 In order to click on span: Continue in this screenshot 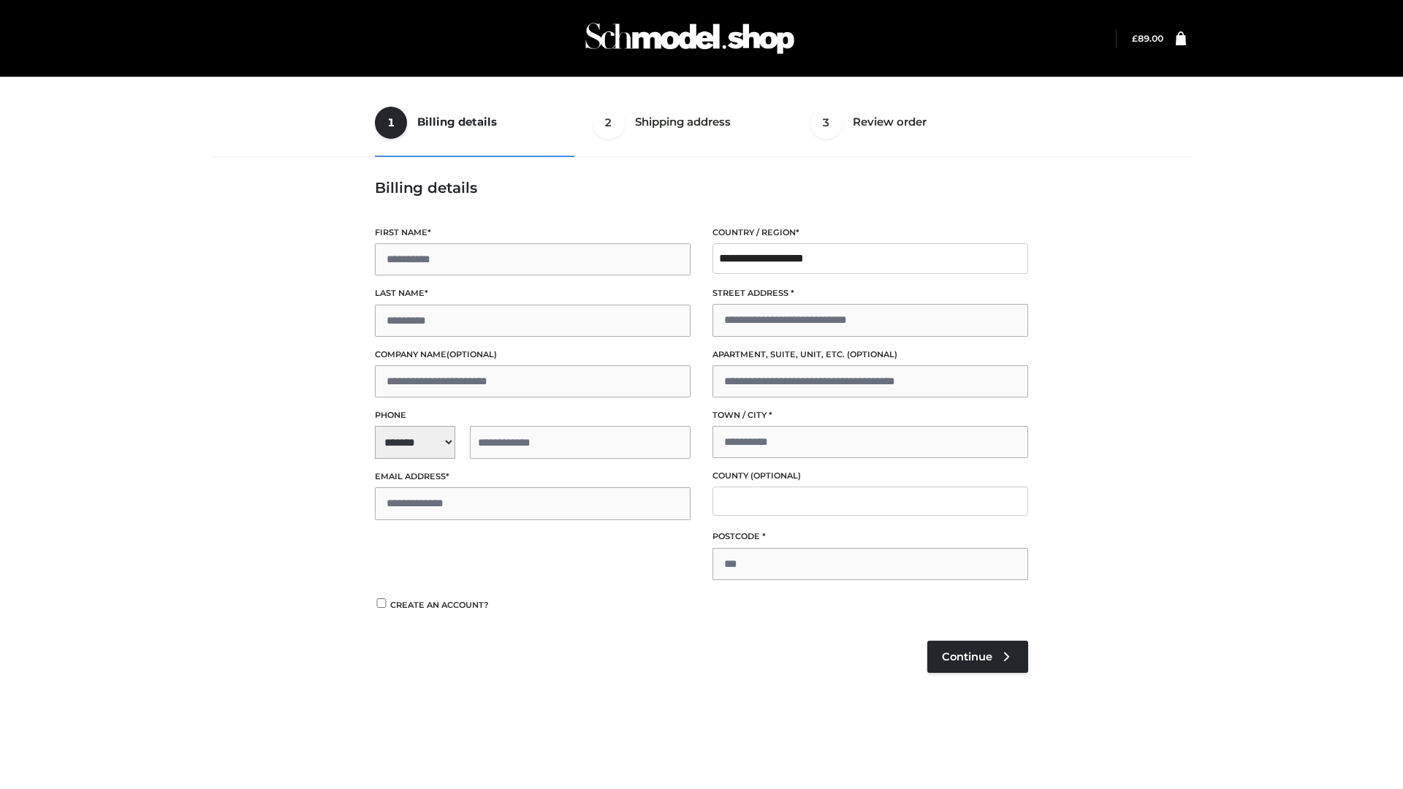, I will do `click(967, 657)`.